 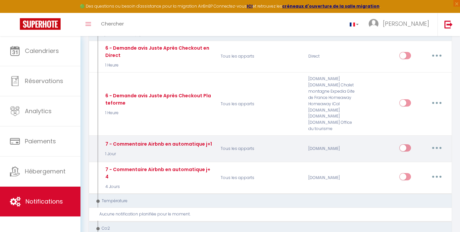 What do you see at coordinates (15, 13) in the screenshot?
I see `button: Ouvrir le widget de chat LiveChat` at bounding box center [15, 13].